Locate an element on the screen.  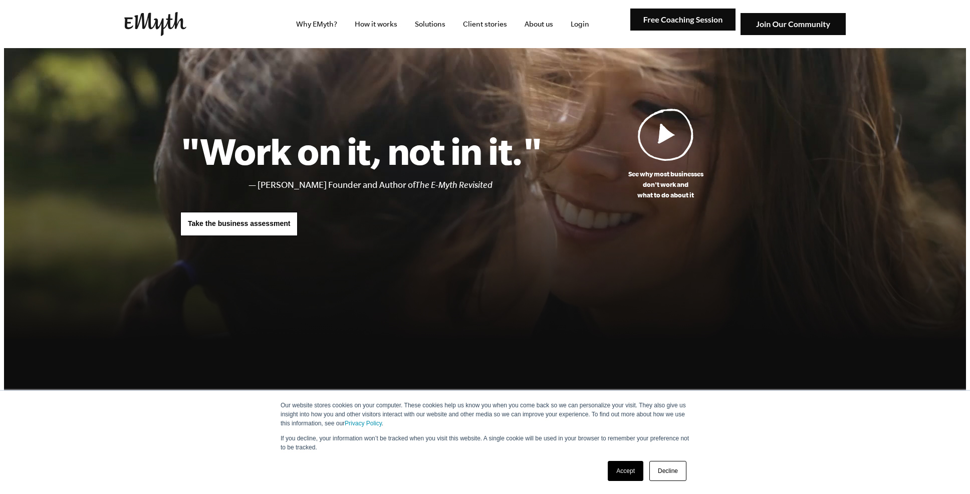
img: EMyth is located at coordinates (155, 24).